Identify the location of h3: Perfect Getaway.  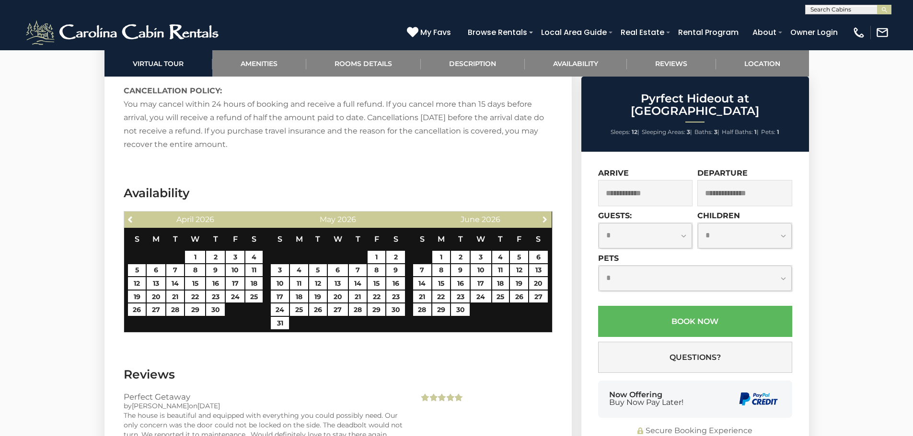
(264, 397).